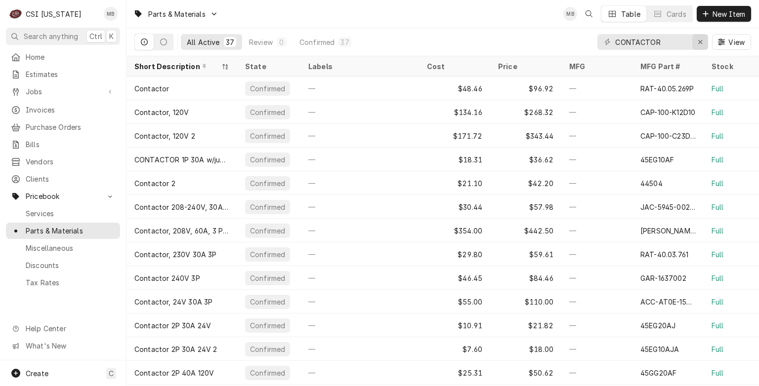 The height and width of the screenshot is (386, 759). What do you see at coordinates (652, 42) in the screenshot?
I see `input: Keyword search` at bounding box center [652, 42].